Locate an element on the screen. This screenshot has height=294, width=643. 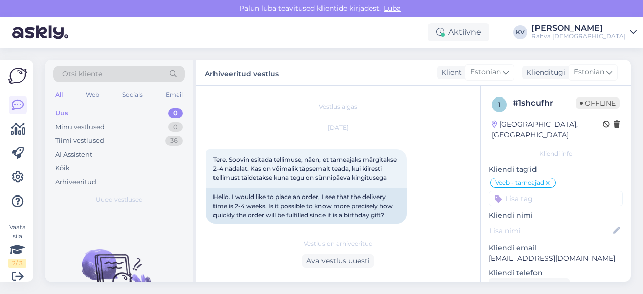
div: All is located at coordinates (59, 95).